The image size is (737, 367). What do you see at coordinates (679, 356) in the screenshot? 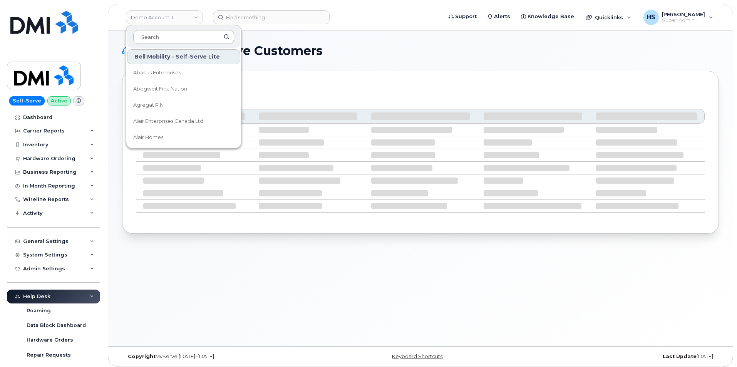
I see `strong: Last Update` at bounding box center [679, 356].